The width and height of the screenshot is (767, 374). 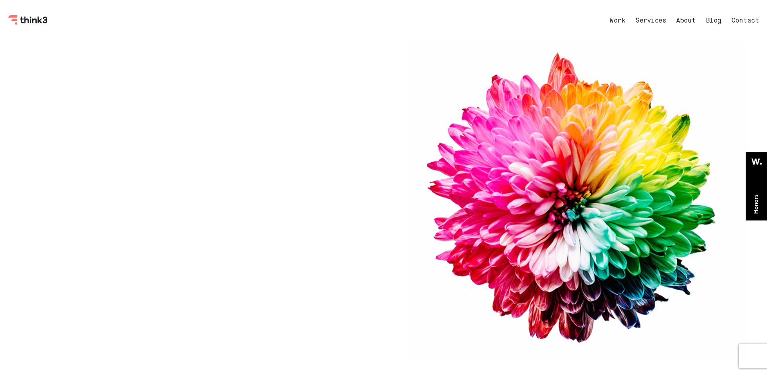 I want to click on a: Blog, so click(x=713, y=21).